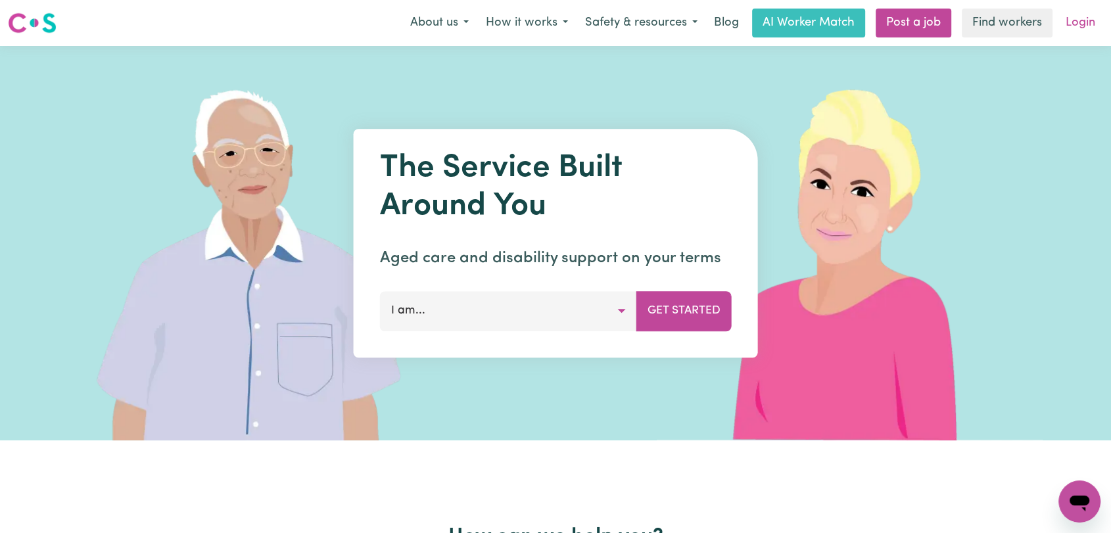  I want to click on img: Careseekers logo, so click(32, 23).